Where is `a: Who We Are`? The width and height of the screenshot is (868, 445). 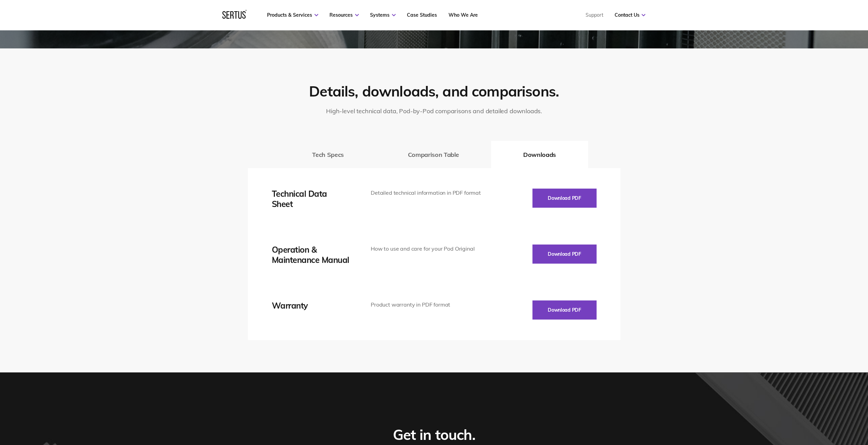 a: Who We Are is located at coordinates (463, 15).